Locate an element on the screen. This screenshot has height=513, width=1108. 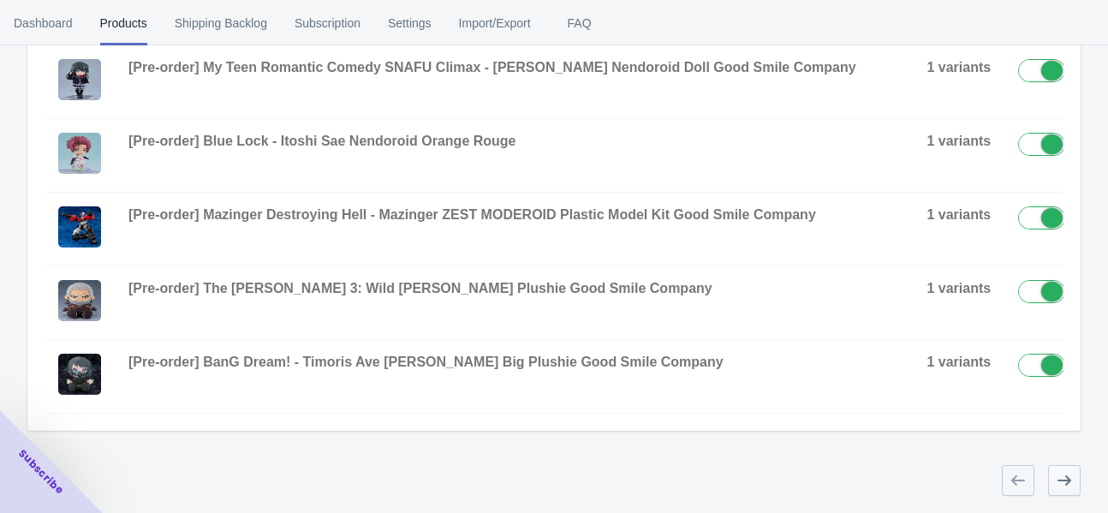
span: Import/Export is located at coordinates (495, 23).